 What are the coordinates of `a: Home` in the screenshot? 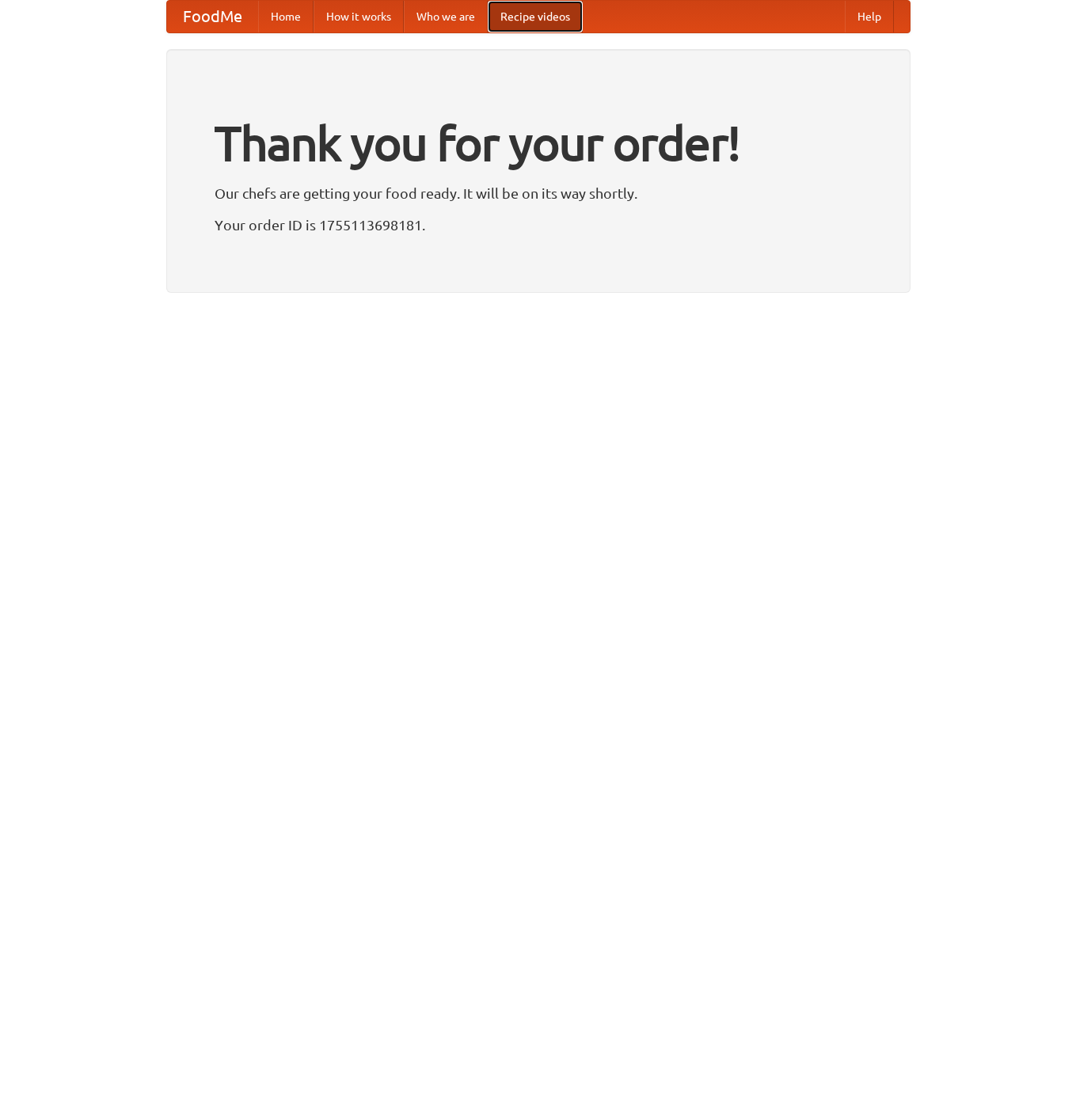 It's located at (286, 17).